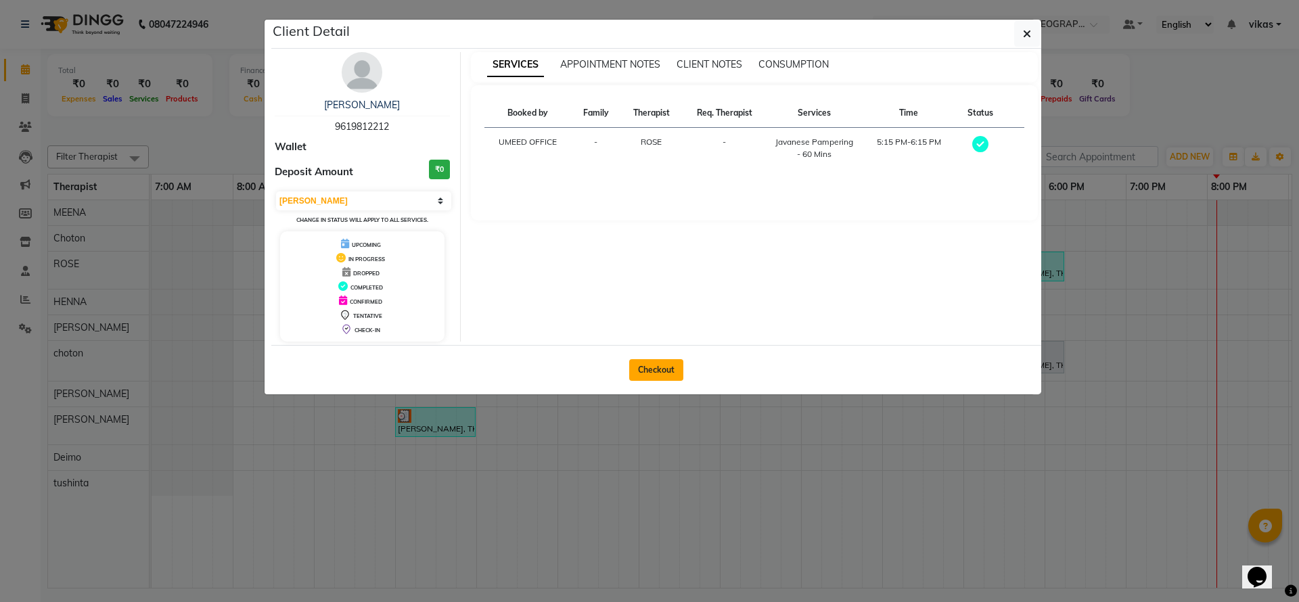  What do you see at coordinates (366, 302) in the screenshot?
I see `span: CONFIRMED` at bounding box center [366, 302].